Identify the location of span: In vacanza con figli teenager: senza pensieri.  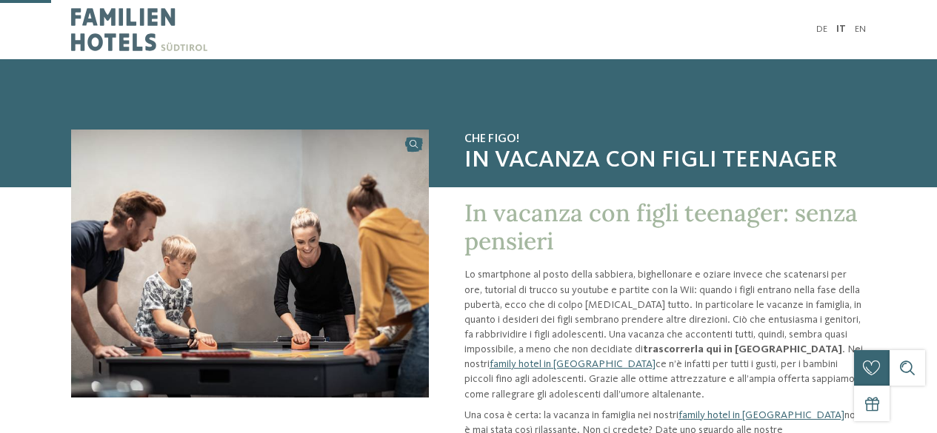
(661, 227).